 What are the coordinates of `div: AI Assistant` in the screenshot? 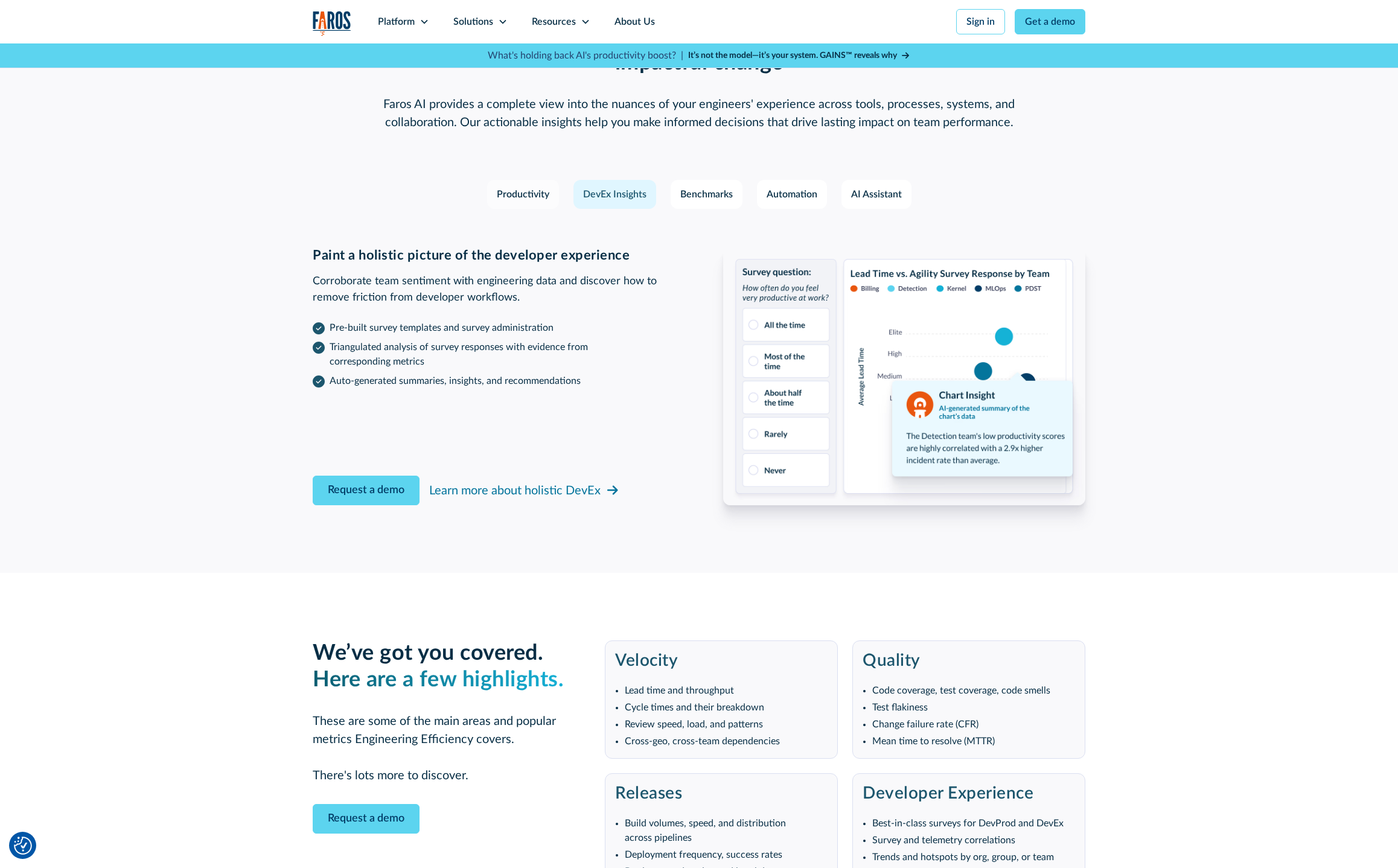 It's located at (877, 194).